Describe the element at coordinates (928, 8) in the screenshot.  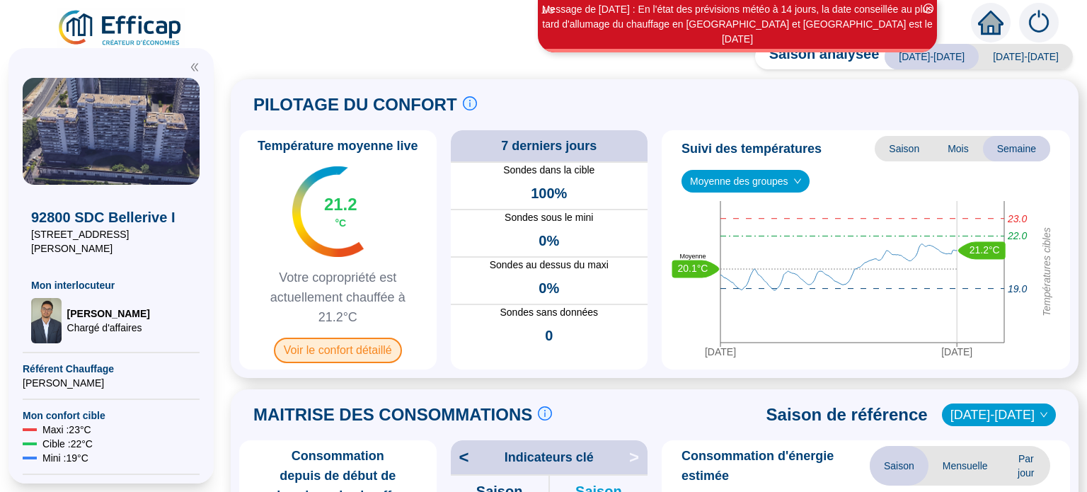
I see `span: close-circle` at that location.